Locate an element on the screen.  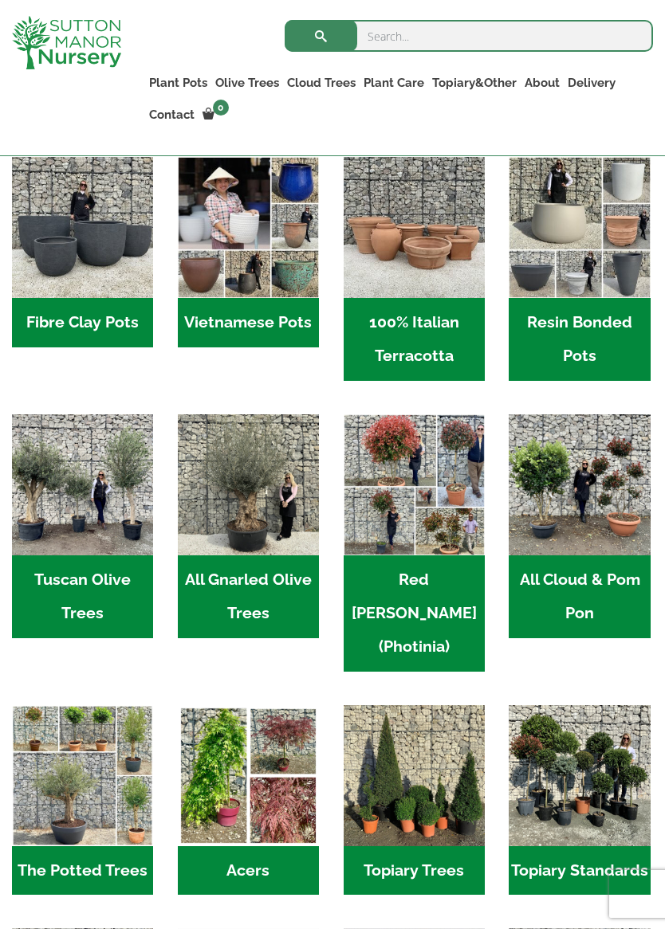
img: Home - F5A23A45 75B5 4929 8FB2 454246946332 is located at coordinates (414, 484).